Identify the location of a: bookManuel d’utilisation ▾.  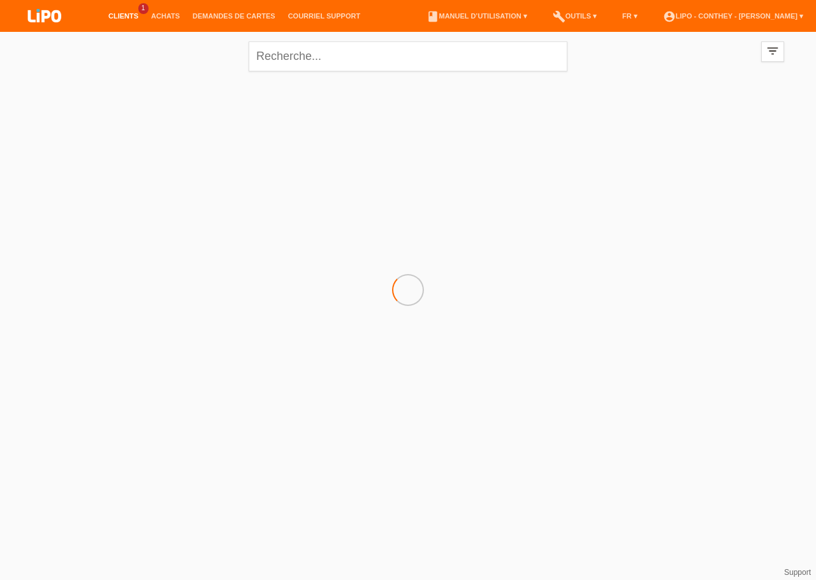
(477, 16).